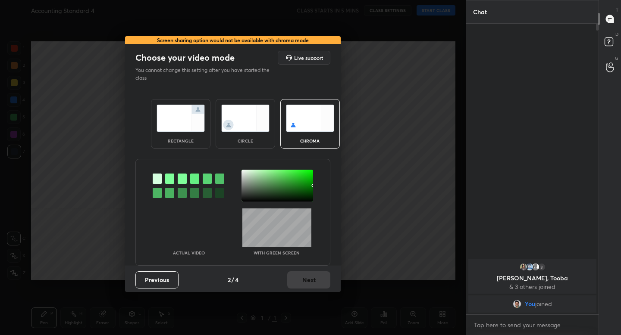  Describe the element at coordinates (185, 58) in the screenshot. I see `h2: Choose your video mode` at that location.